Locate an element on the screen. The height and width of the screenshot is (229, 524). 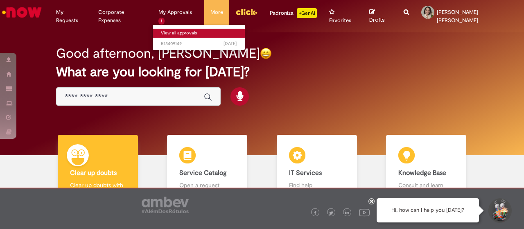
span: Corporate Expenses is located at coordinates (122, 16).